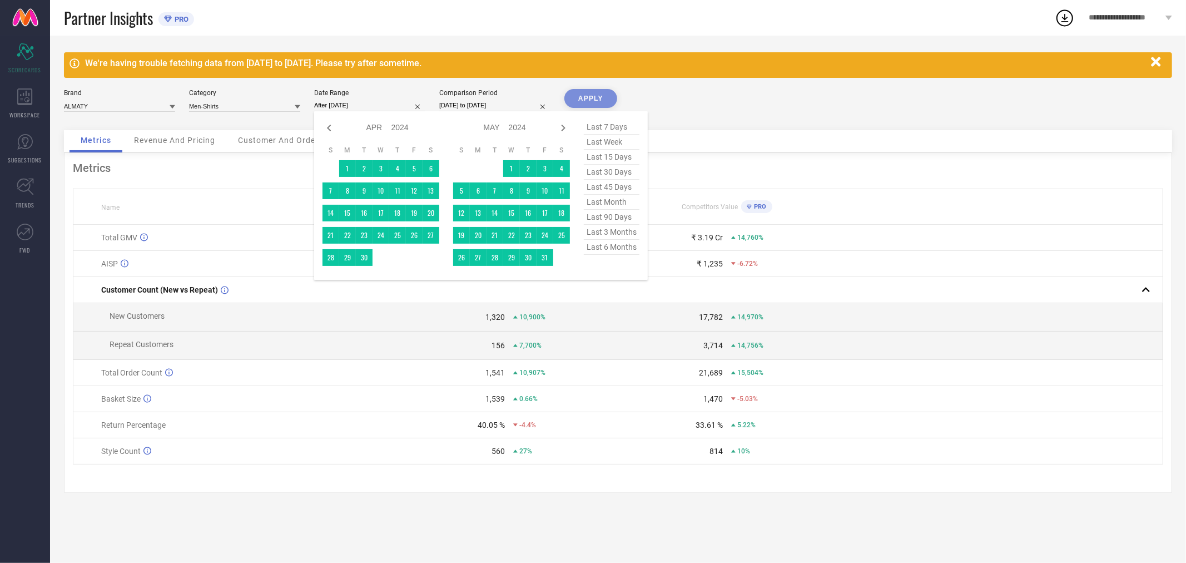  Describe the element at coordinates (528, 213) in the screenshot. I see `td: Thu May 16 2024` at that location.